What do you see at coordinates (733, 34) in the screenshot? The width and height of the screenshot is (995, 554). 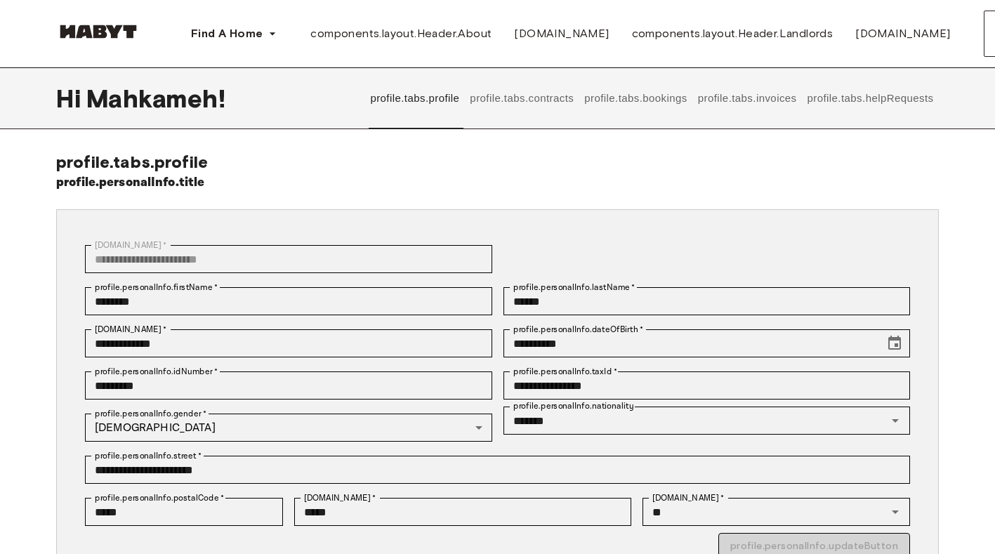 I see `span: components.layout.Header.Landlords` at bounding box center [733, 34].